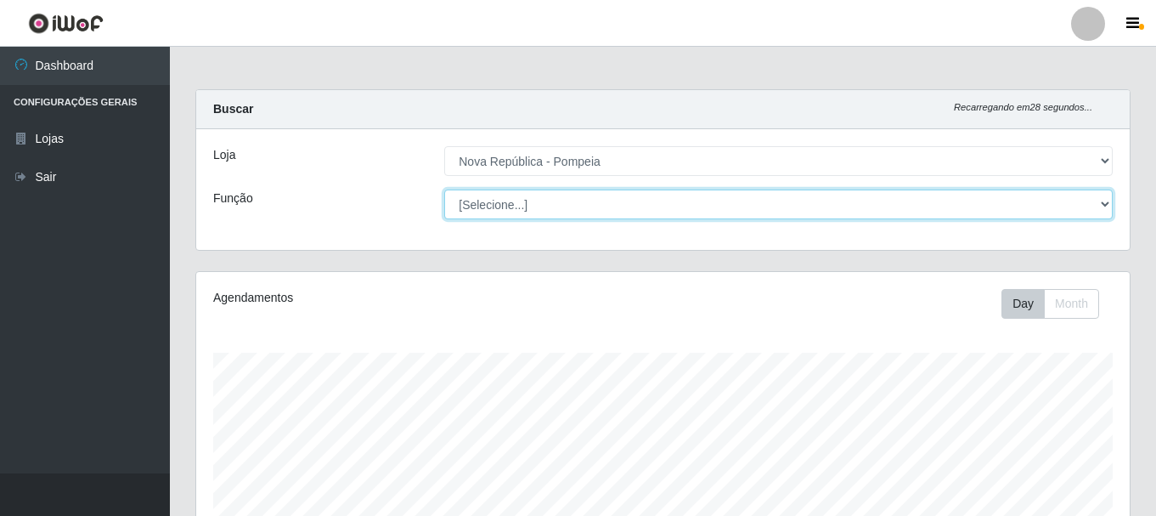 This screenshot has height=516, width=1156. I want to click on button: Day, so click(1023, 303).